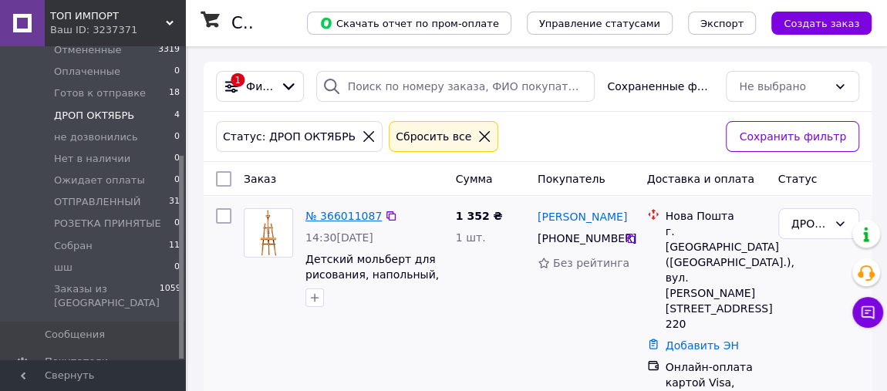 The width and height of the screenshot is (887, 391). Describe the element at coordinates (87, 72) in the screenshot. I see `span: Оплаченные` at that location.